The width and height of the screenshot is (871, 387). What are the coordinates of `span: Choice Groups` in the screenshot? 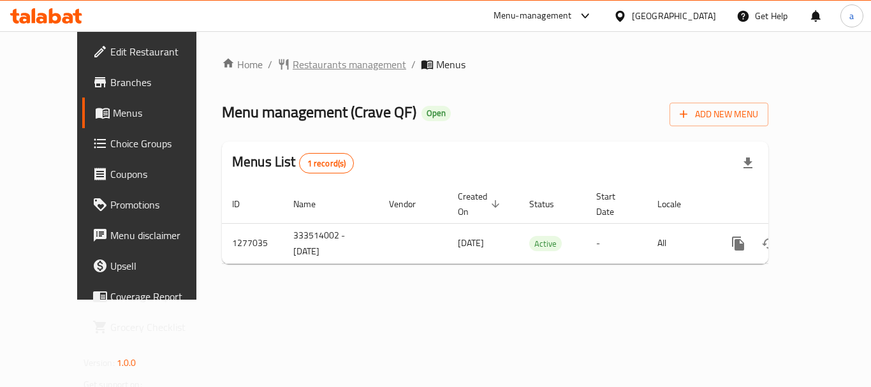 It's located at (161, 143).